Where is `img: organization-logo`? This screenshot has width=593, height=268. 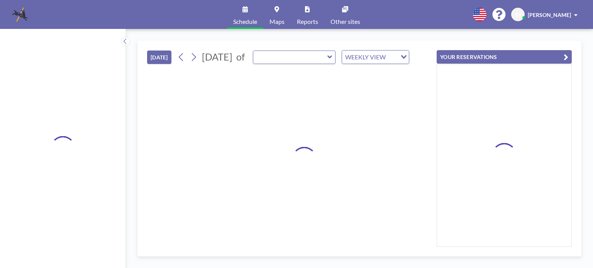 img: organization-logo is located at coordinates (20, 15).